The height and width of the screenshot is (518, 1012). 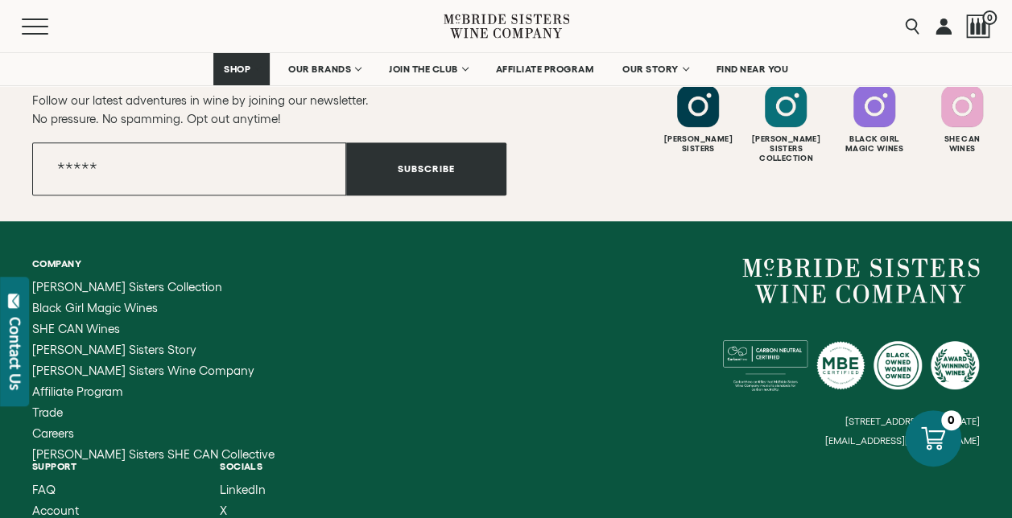 I want to click on div: She Can Wines, so click(x=962, y=144).